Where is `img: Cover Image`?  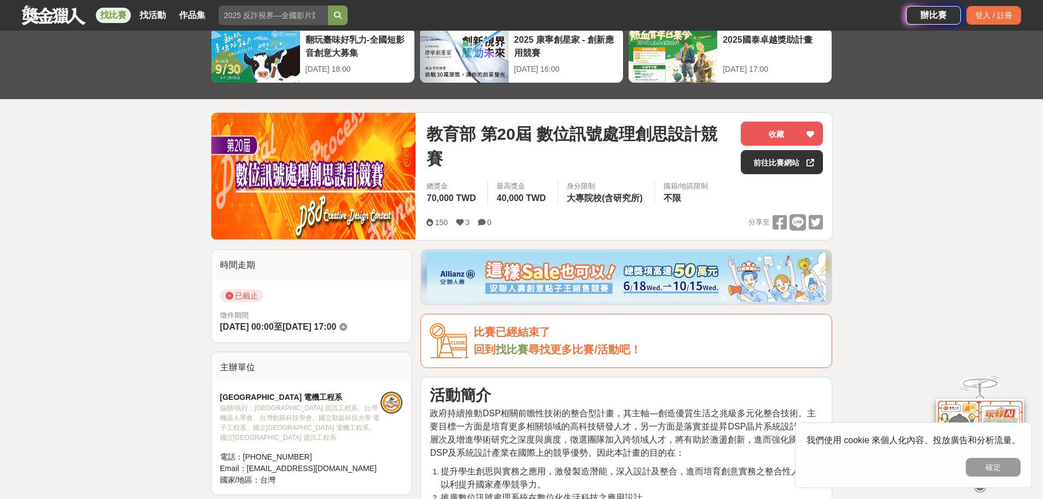 img: Cover Image is located at coordinates (314, 176).